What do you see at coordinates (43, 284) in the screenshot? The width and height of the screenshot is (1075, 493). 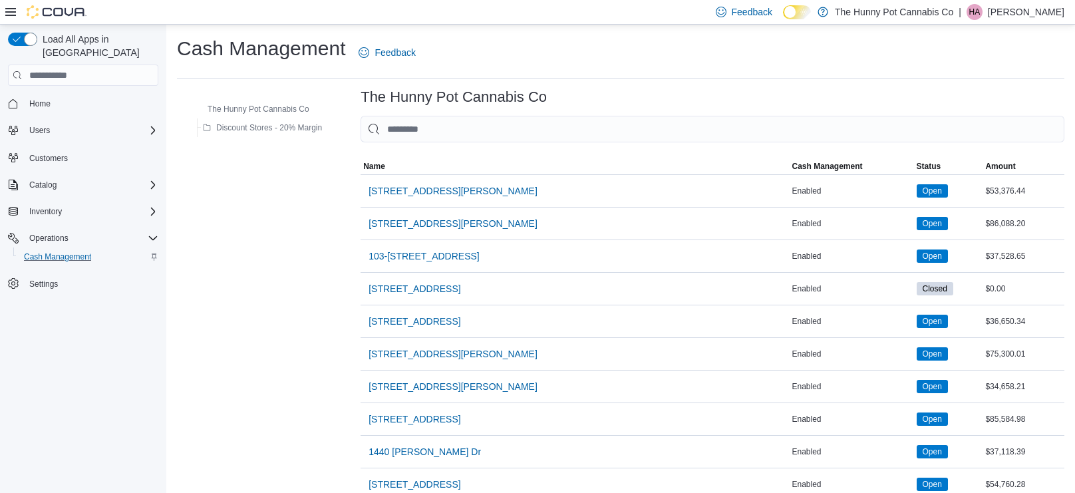 I see `a: Settings` at bounding box center [43, 284].